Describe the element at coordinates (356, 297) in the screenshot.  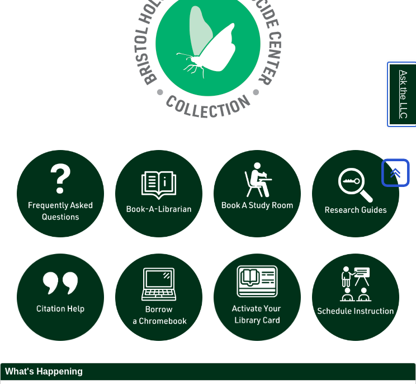
I see `img: For faculty. Schedule Library Instruction icon links to form.` at that location.